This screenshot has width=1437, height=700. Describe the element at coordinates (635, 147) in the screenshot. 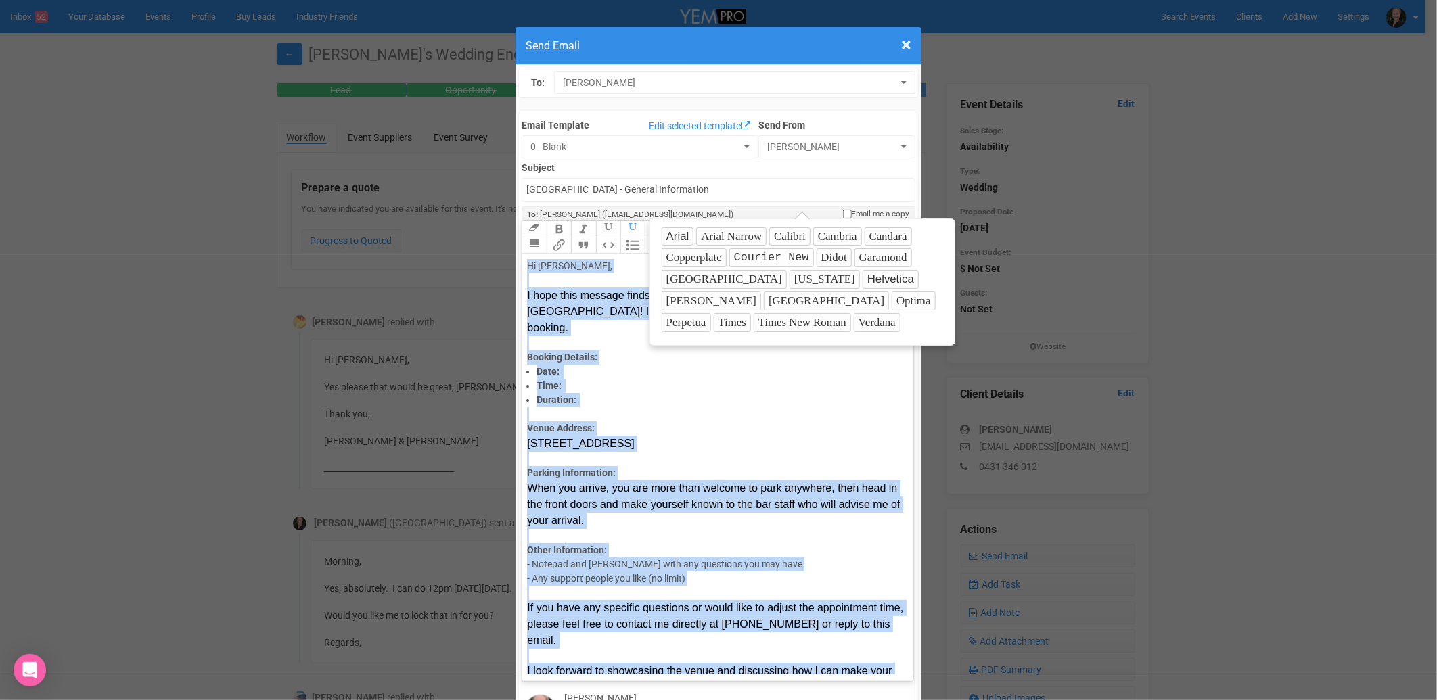

I see `span: 0 - Blank` at that location.